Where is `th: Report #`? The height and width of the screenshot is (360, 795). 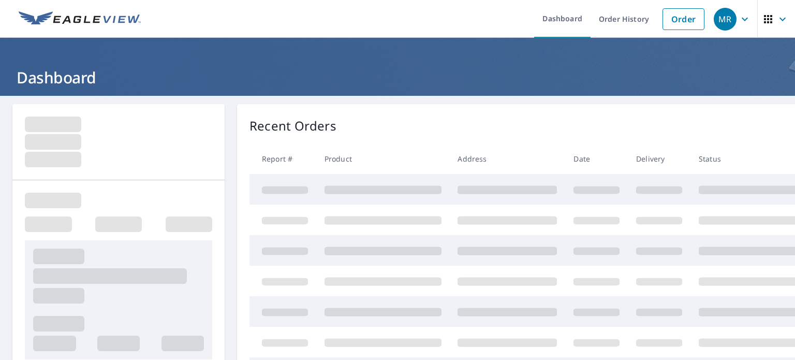 th: Report # is located at coordinates (283, 158).